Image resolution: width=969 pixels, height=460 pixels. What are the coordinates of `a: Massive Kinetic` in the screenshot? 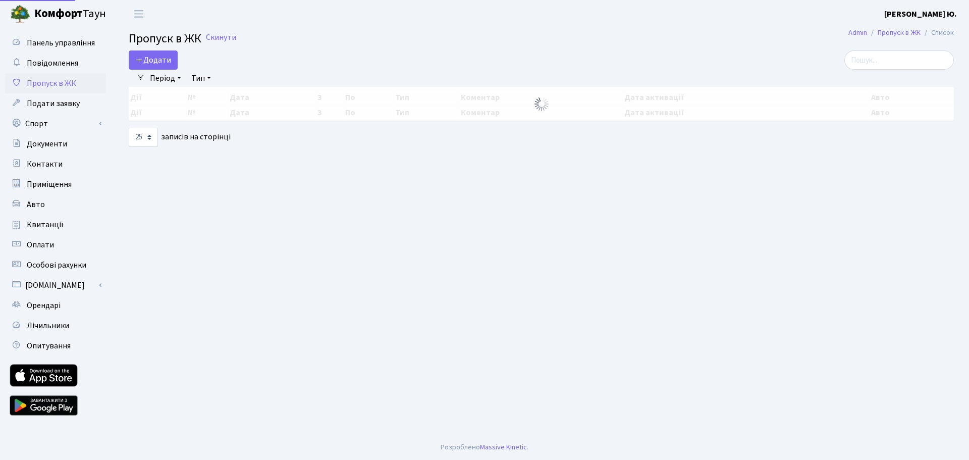 It's located at (503, 447).